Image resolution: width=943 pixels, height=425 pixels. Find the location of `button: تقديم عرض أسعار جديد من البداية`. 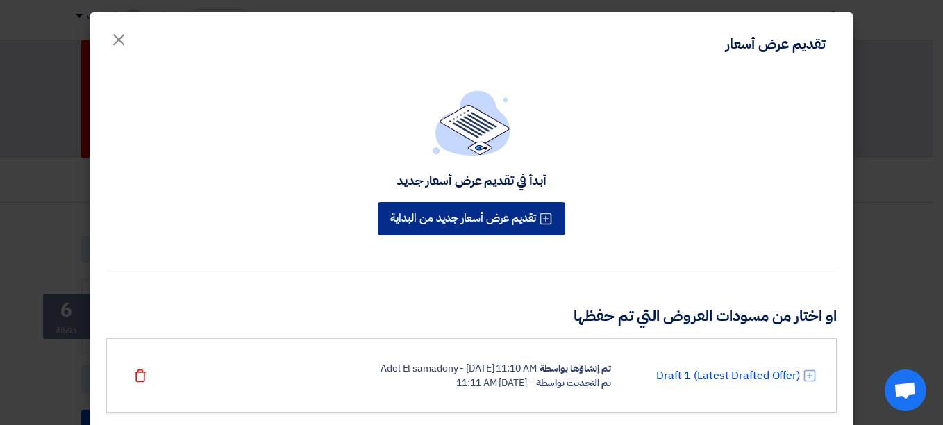

button: تقديم عرض أسعار جديد من البداية is located at coordinates (471, 219).